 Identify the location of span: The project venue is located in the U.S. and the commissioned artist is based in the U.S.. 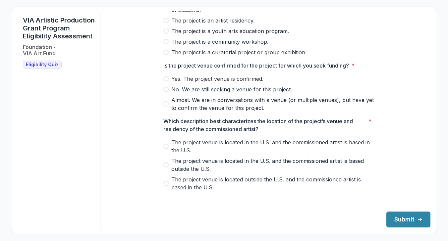
(273, 147).